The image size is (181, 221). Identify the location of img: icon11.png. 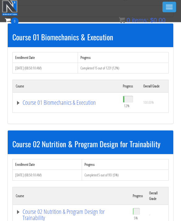
(122, 20).